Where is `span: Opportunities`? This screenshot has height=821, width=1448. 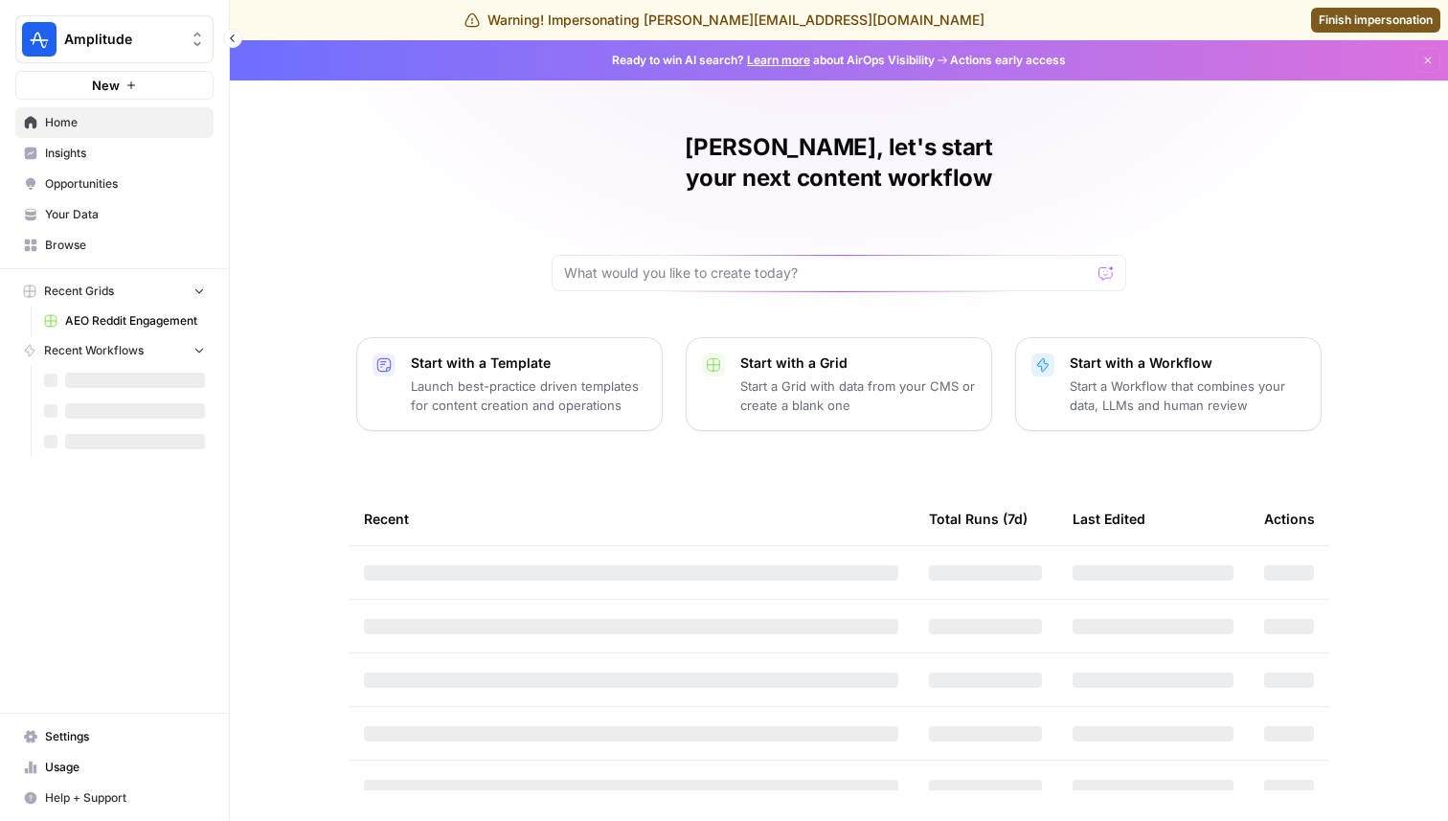 span: Opportunities is located at coordinates (124, 184).